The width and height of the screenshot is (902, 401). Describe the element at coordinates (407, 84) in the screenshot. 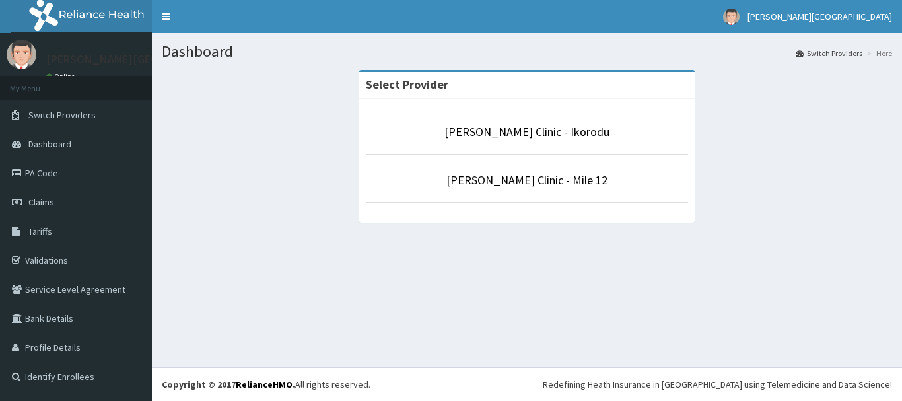

I see `strong: Select Provider` at that location.